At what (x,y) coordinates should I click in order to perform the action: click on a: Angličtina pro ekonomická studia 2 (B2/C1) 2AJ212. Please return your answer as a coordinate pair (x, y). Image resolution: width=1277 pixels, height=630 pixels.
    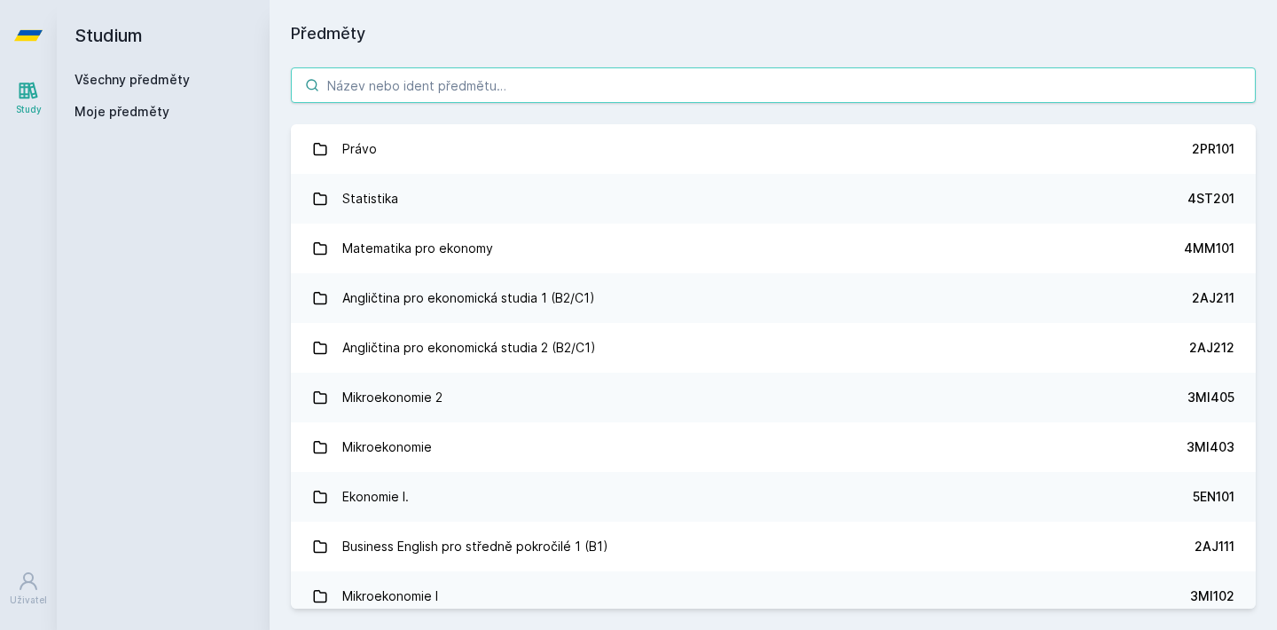
    Looking at the image, I should click on (773, 348).